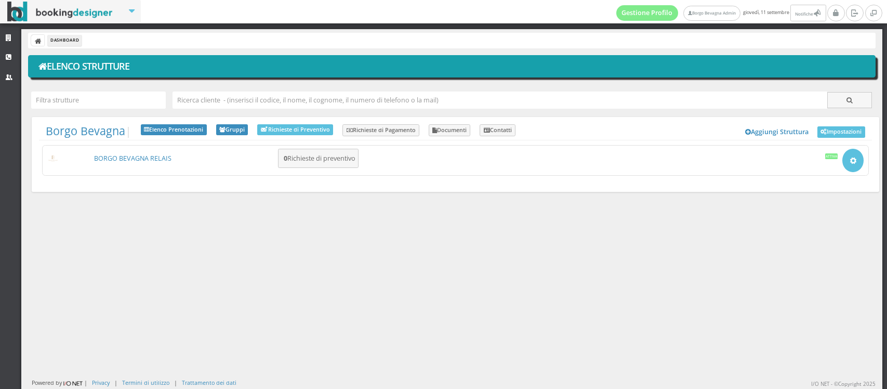 The image size is (887, 389). What do you see at coordinates (146, 382) in the screenshot?
I see `a: Termini di utilizzo` at bounding box center [146, 382].